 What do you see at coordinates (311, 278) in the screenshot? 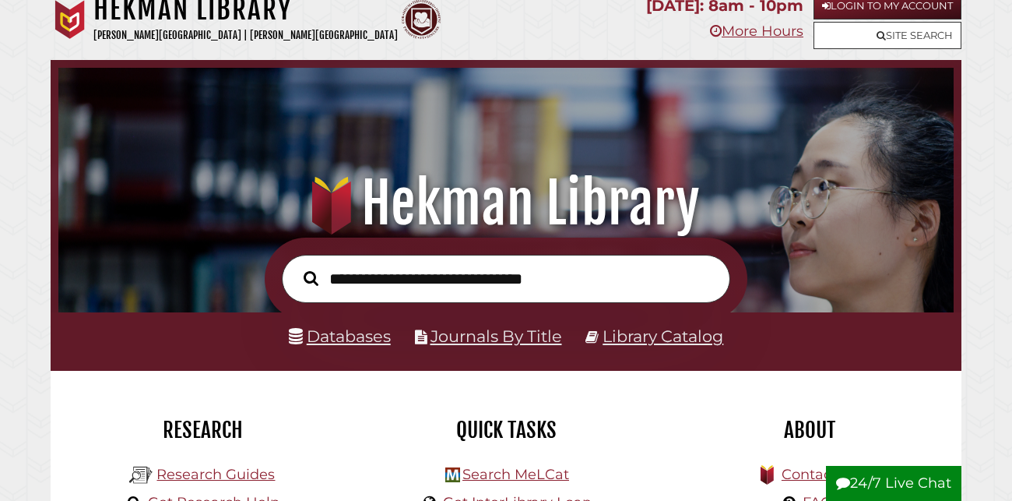
I see `i: Search` at bounding box center [311, 278].